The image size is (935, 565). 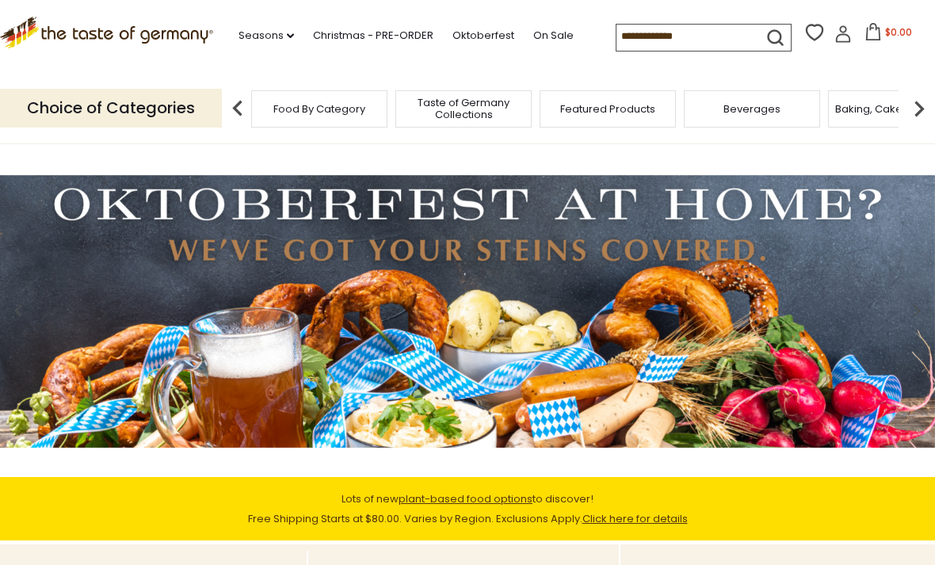 What do you see at coordinates (608, 109) in the screenshot?
I see `span: Featured Products` at bounding box center [608, 109].